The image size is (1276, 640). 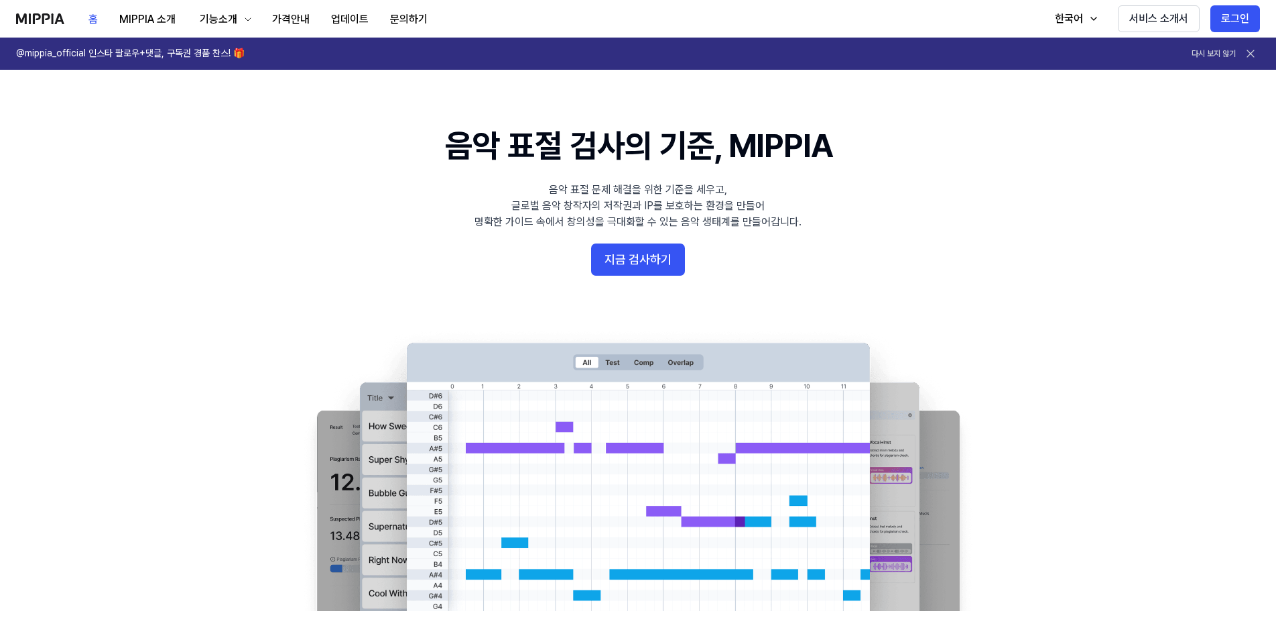 What do you see at coordinates (147, 19) in the screenshot?
I see `a: MIPPIA 소개` at bounding box center [147, 19].